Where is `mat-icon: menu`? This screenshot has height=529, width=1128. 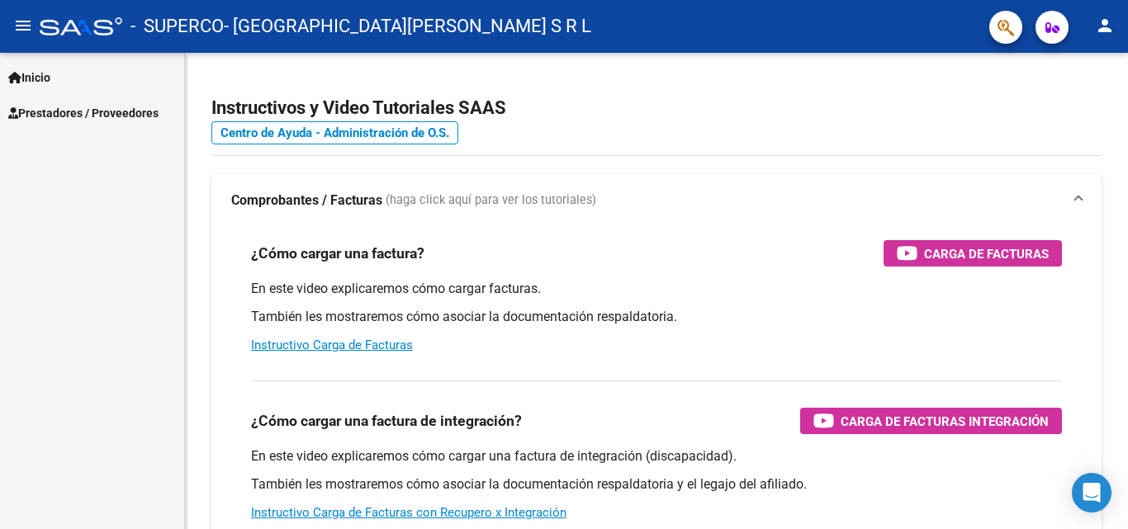
mat-icon: menu is located at coordinates (23, 26).